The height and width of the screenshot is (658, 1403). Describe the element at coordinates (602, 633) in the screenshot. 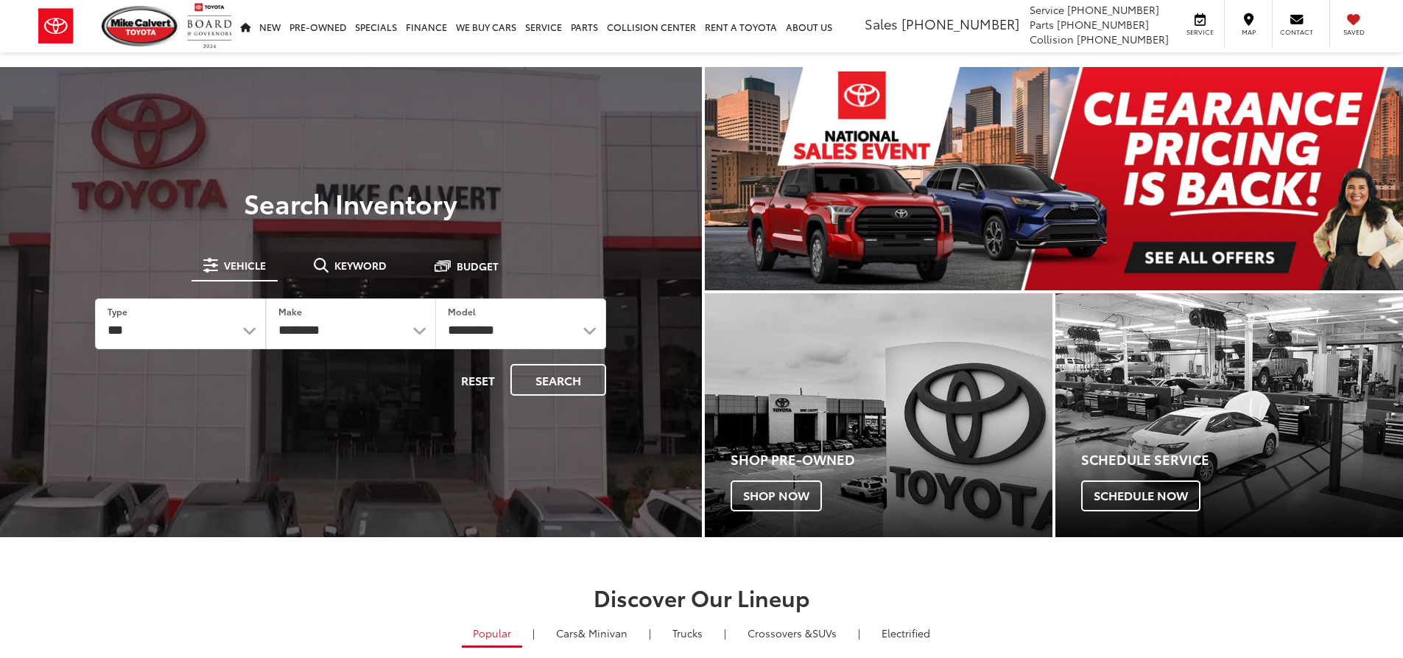

I see `span: & Minivan` at that location.